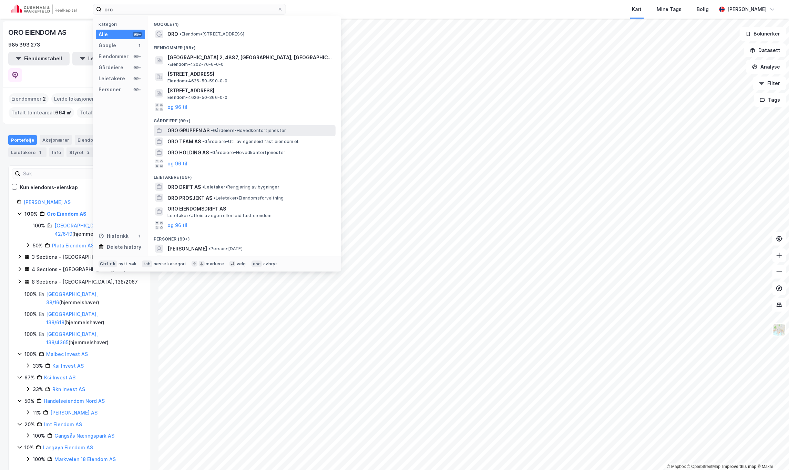 The width and height of the screenshot is (789, 470). Describe the element at coordinates (39, 59) in the screenshot. I see `button: Eiendomstabell` at that location.